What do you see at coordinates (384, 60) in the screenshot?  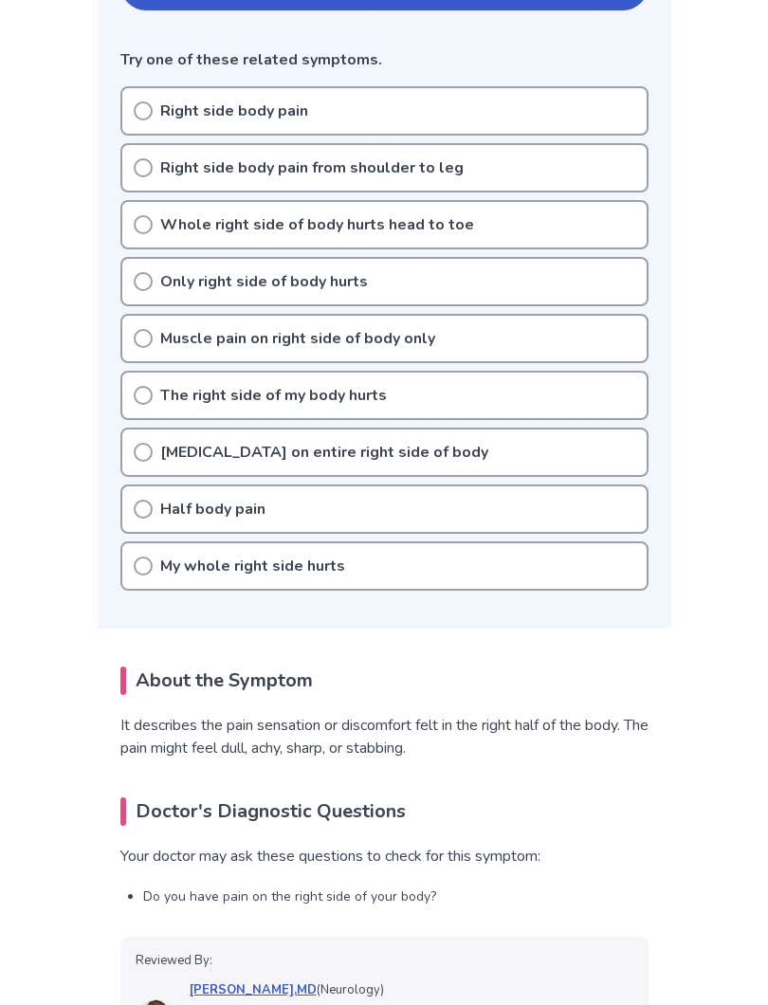 I see `p: Try one of these related symptoms.` at bounding box center [384, 60].